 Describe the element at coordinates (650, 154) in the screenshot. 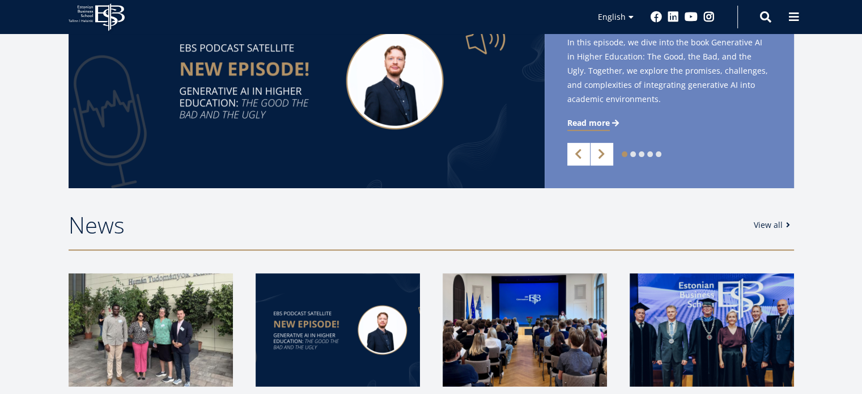

I see `a: 4` at that location.